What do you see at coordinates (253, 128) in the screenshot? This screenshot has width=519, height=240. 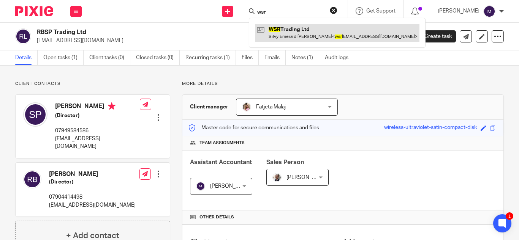 I see `p: Master code for secure communications and files` at bounding box center [253, 128].